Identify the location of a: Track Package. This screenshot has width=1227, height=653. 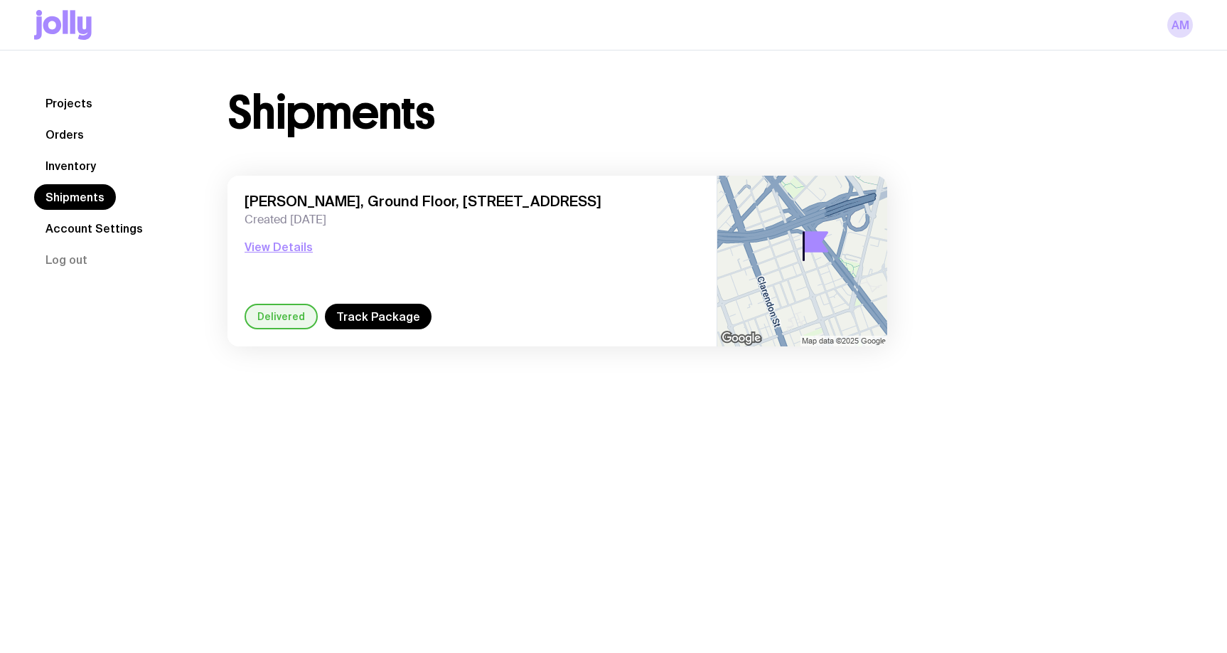
(378, 316).